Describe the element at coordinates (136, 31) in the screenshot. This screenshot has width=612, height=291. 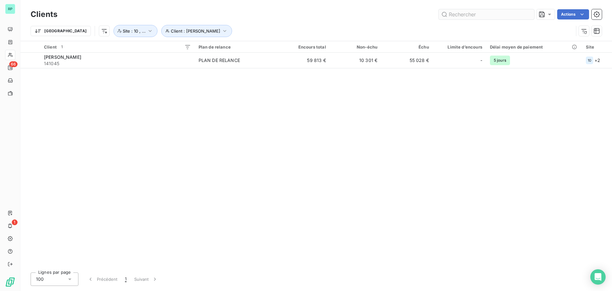
I see `button: Site : 10 , ...` at that location.